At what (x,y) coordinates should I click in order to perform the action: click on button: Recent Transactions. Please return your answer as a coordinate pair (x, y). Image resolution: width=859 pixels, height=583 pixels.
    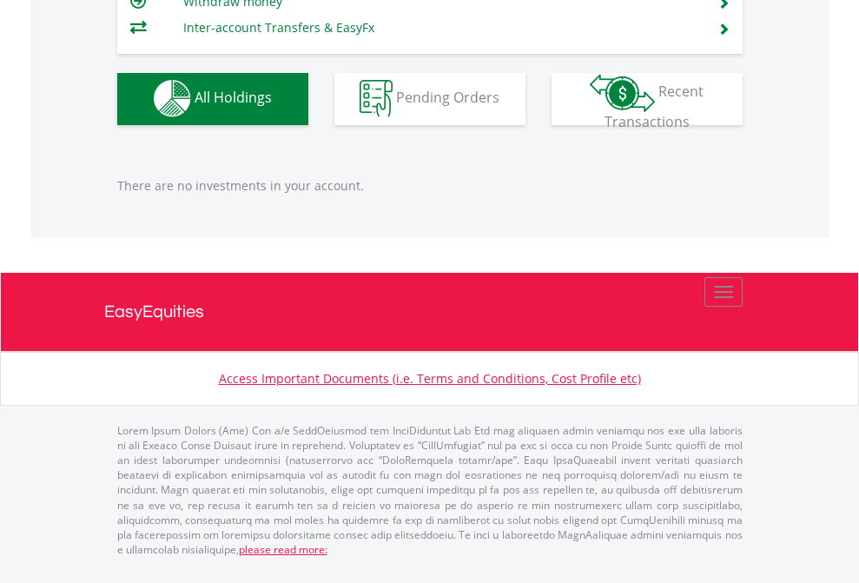
    Looking at the image, I should click on (647, 99).